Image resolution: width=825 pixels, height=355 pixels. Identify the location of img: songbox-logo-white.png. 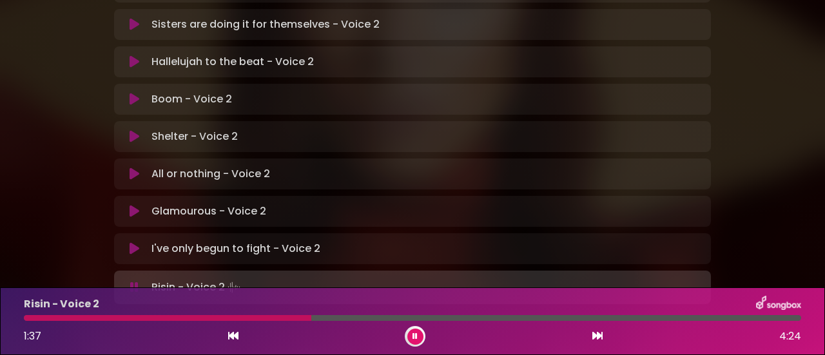
(778, 304).